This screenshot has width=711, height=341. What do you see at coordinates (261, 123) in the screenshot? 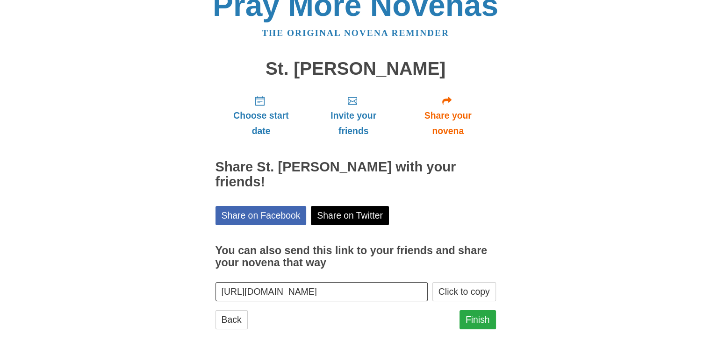
I see `span: Choose start date` at bounding box center [261, 123].